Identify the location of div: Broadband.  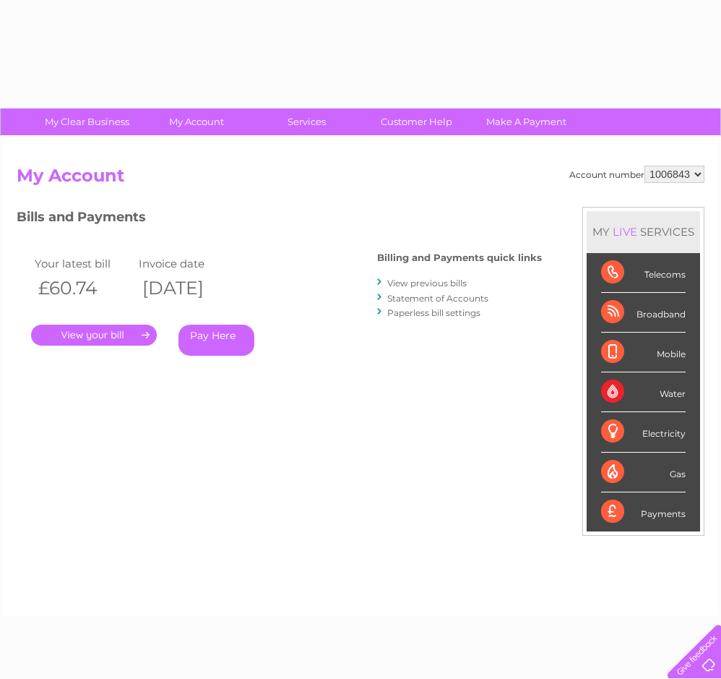
(643, 312).